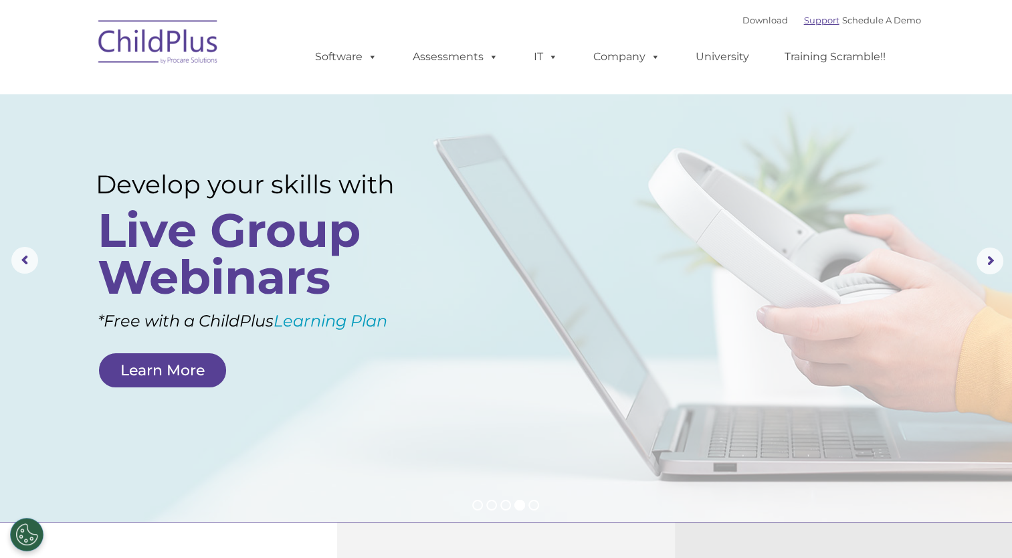 The image size is (1012, 558). Describe the element at coordinates (881, 20) in the screenshot. I see `a: Schedule A Demo` at that location.